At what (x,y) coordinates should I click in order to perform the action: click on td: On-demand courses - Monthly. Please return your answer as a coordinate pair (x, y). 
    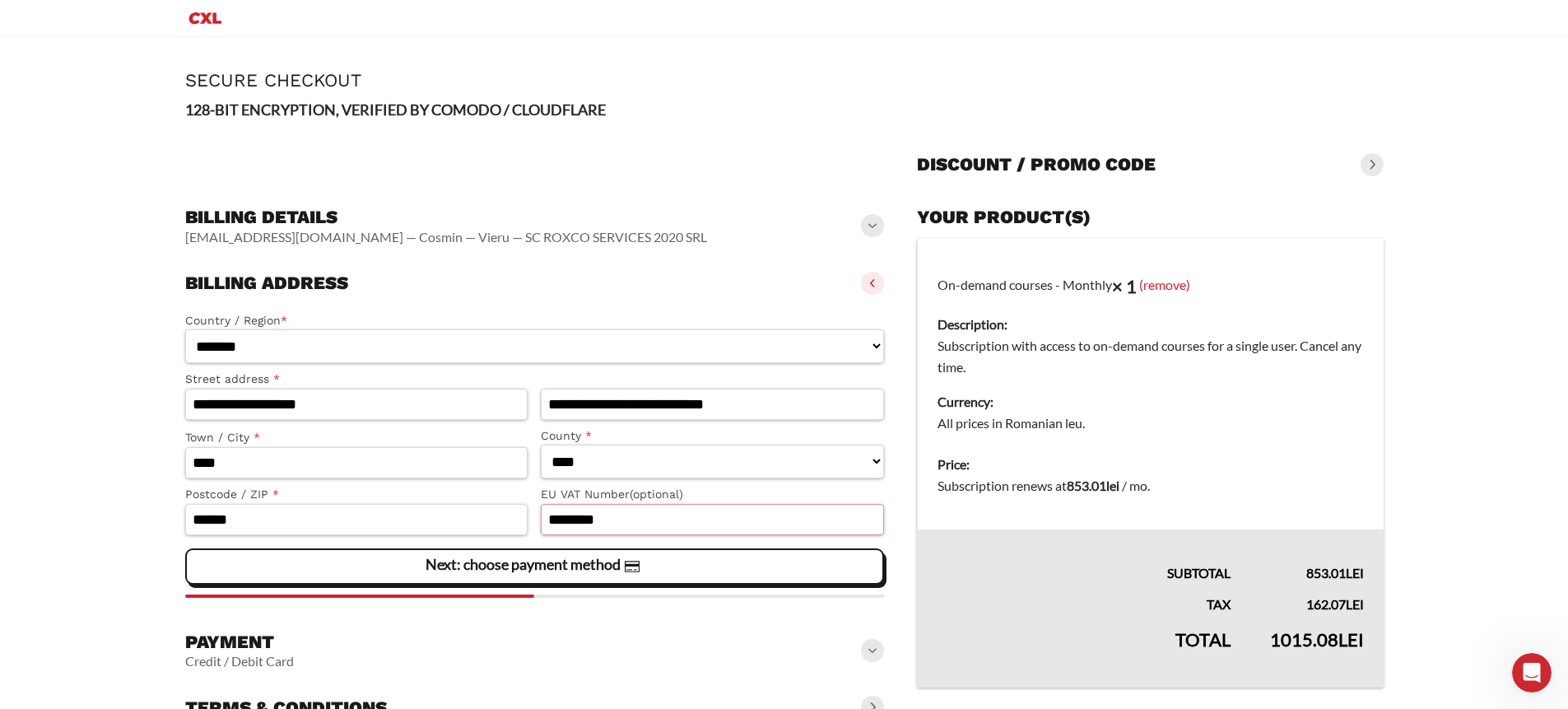
    Looking at the image, I should click on (1151, 342).